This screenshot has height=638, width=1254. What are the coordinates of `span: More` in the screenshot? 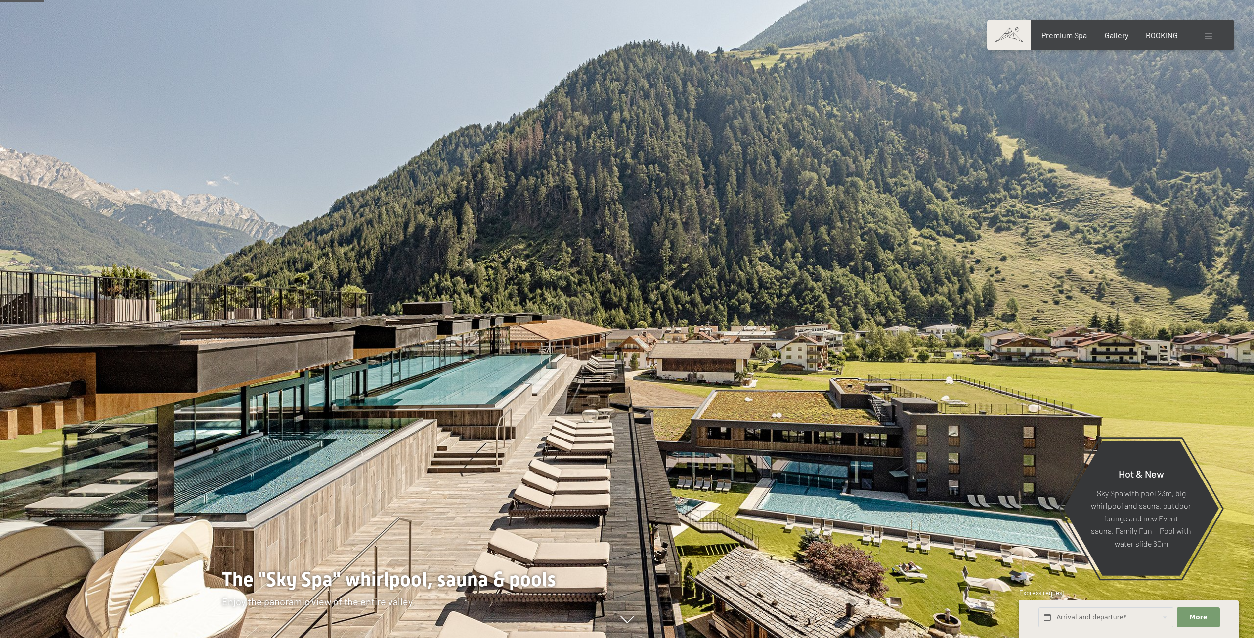 It's located at (1198, 618).